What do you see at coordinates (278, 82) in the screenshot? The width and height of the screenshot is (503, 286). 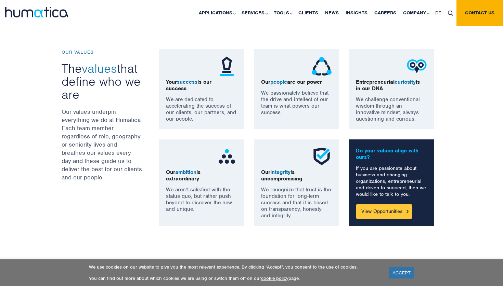 I see `span: people` at bounding box center [278, 82].